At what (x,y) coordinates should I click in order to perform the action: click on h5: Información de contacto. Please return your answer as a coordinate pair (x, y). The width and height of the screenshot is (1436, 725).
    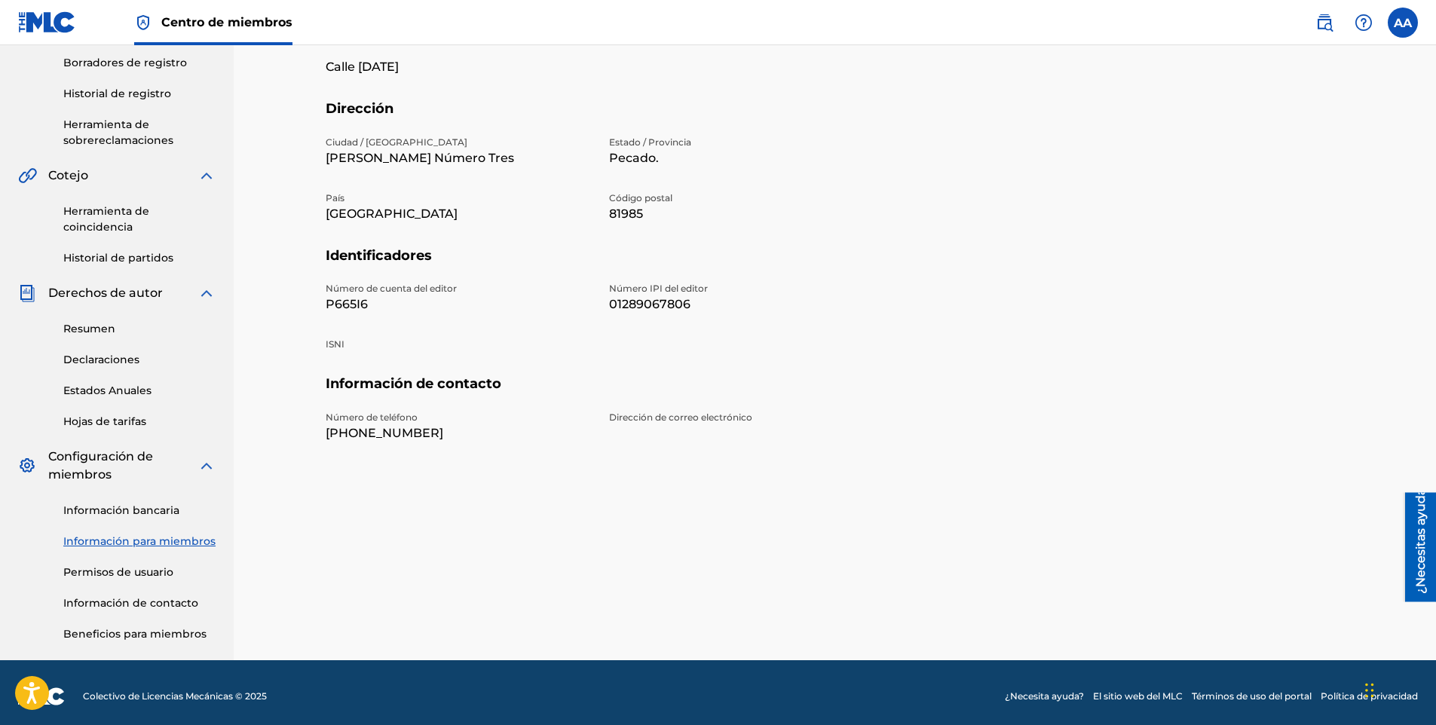
    Looking at the image, I should click on (835, 393).